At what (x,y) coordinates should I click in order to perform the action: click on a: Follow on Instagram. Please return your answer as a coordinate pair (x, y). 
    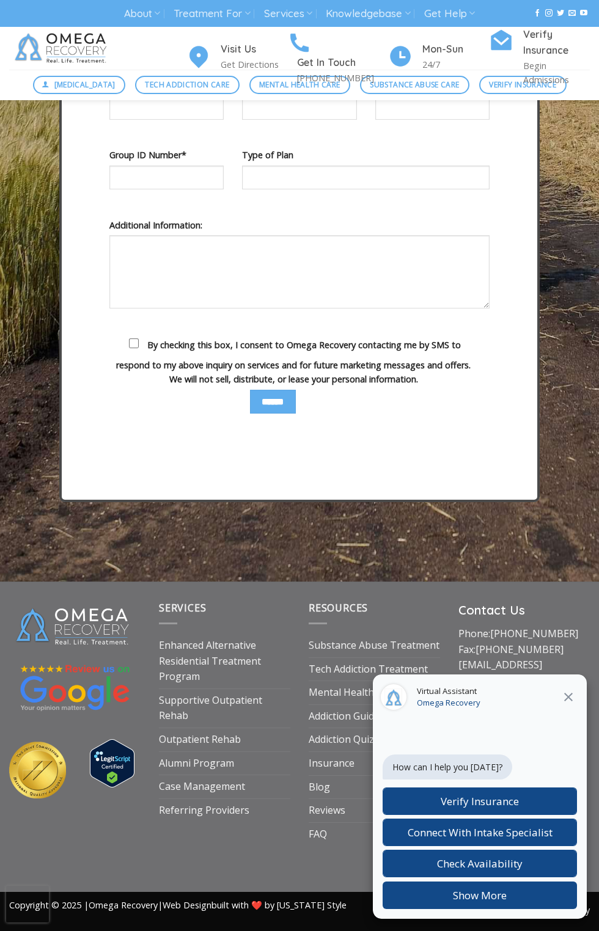
    Looking at the image, I should click on (549, 13).